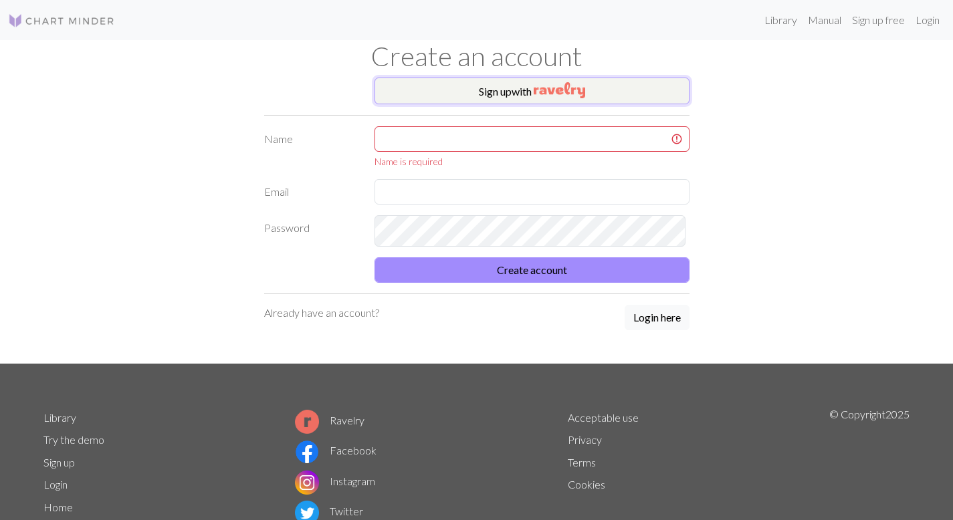 Image resolution: width=953 pixels, height=520 pixels. What do you see at coordinates (335, 481) in the screenshot?
I see `a: Instagram` at bounding box center [335, 481].